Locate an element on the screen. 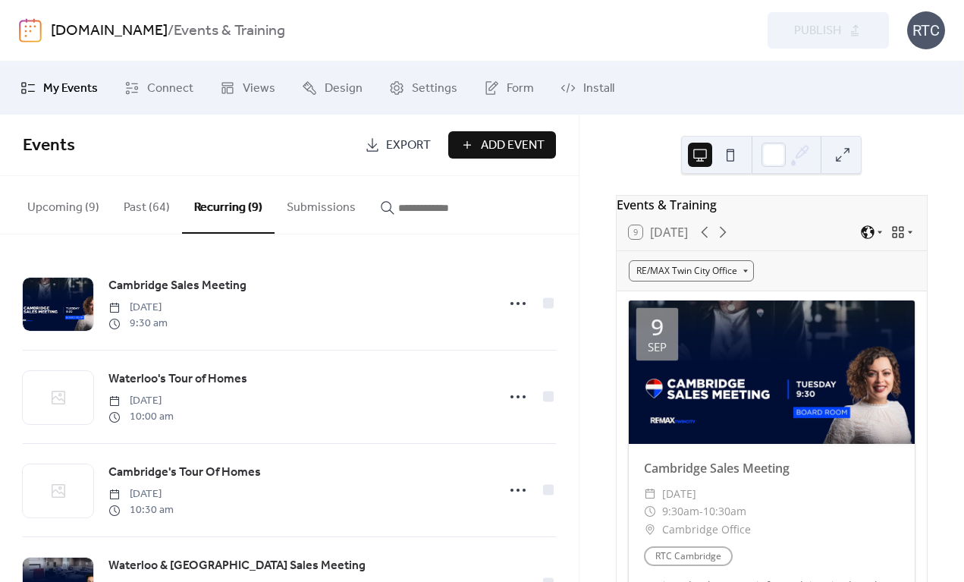 This screenshot has width=964, height=582. a: Views is located at coordinates (247, 88).